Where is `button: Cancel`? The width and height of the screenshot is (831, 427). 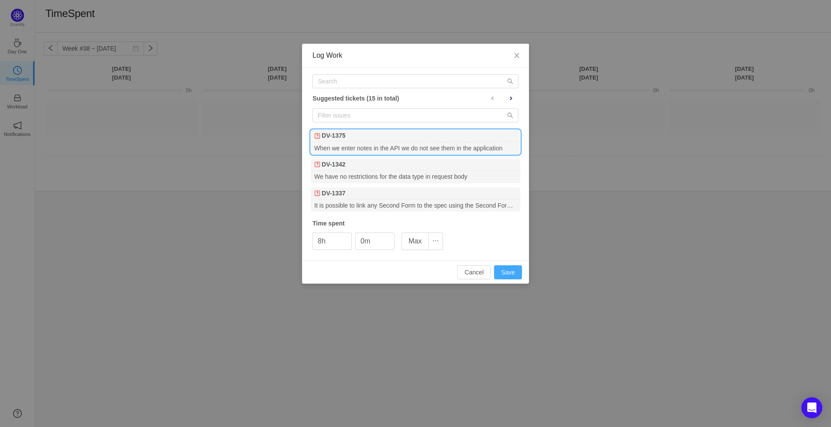
button: Cancel is located at coordinates (474, 272).